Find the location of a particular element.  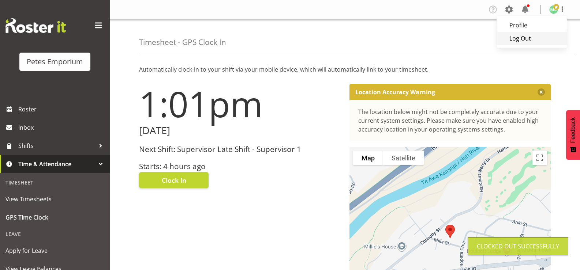

img: melissa-cowen2635.jpg is located at coordinates (554, 10).